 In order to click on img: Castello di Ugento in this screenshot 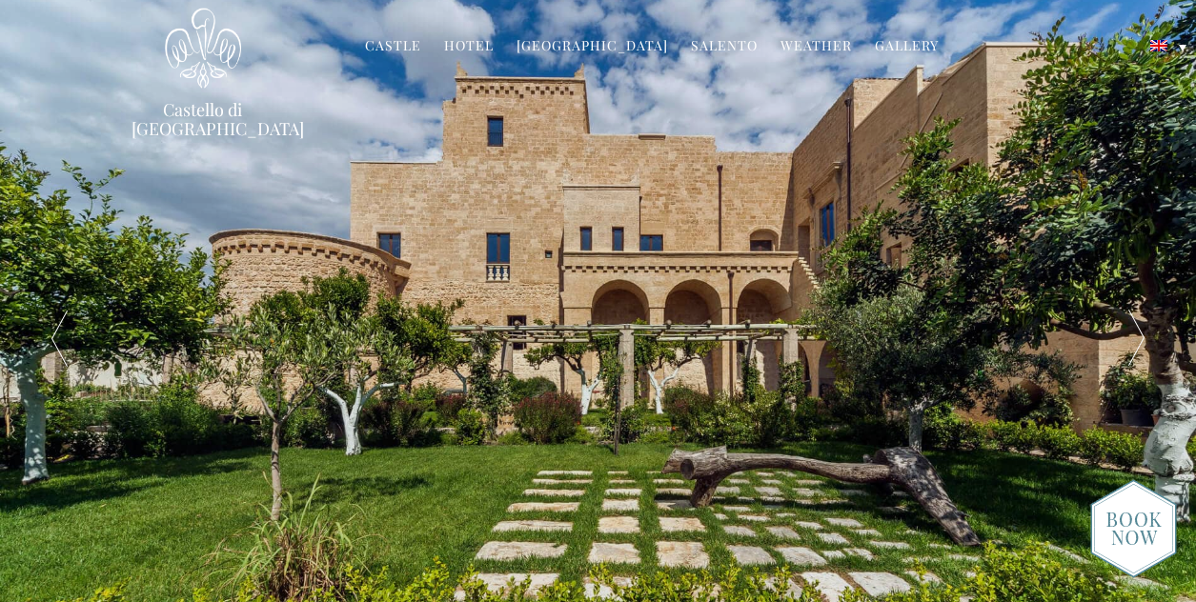, I will do `click(203, 48)`.